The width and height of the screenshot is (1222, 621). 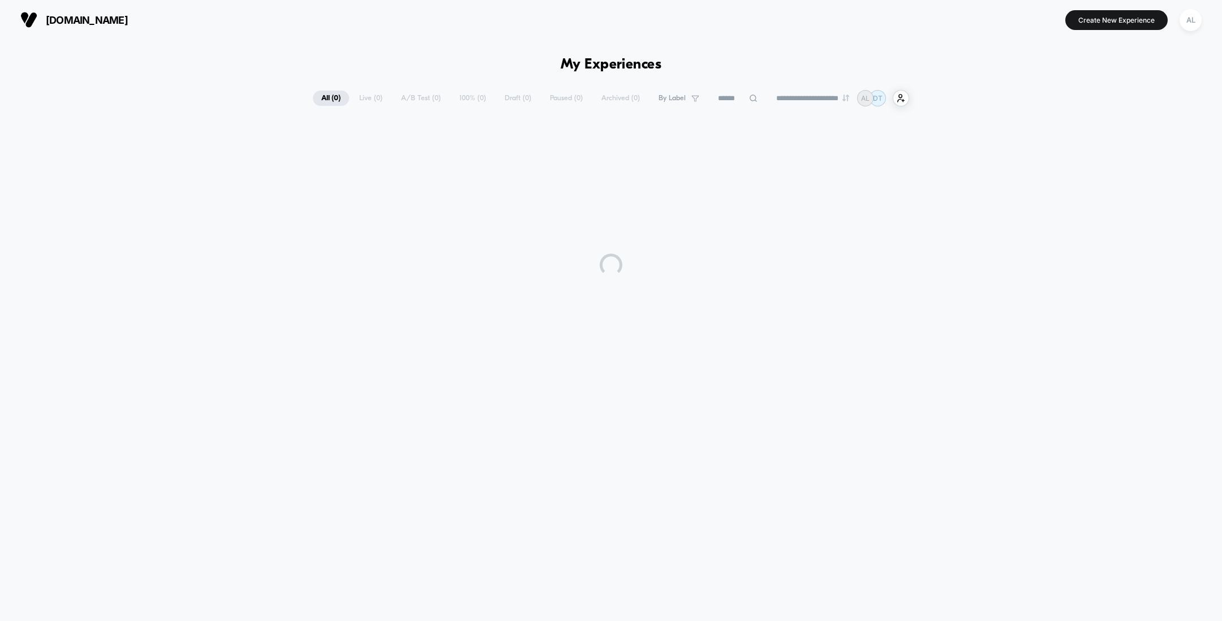 I want to click on div: AL, so click(x=1191, y=20).